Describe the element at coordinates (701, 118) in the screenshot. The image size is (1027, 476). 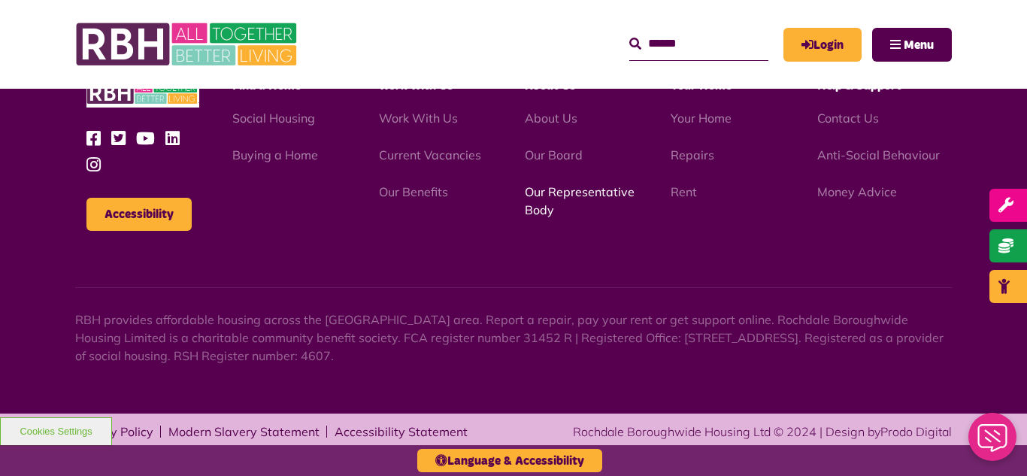
I see `a: Your Home` at that location.